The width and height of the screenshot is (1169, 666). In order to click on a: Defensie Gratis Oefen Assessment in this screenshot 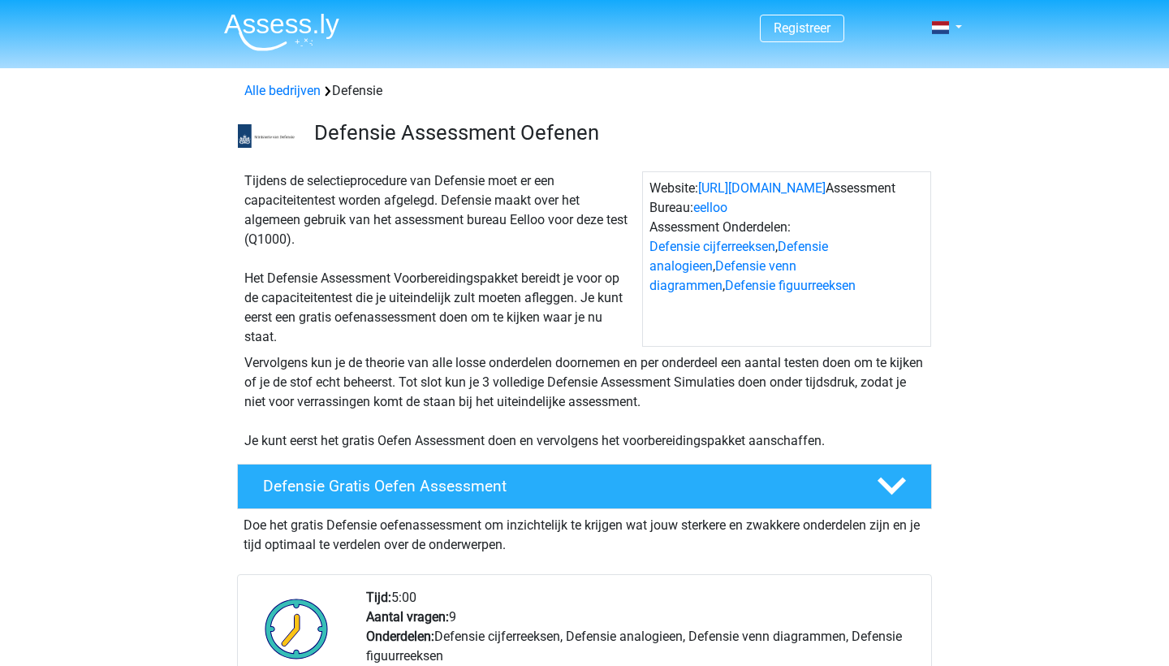, I will do `click(585, 486)`.